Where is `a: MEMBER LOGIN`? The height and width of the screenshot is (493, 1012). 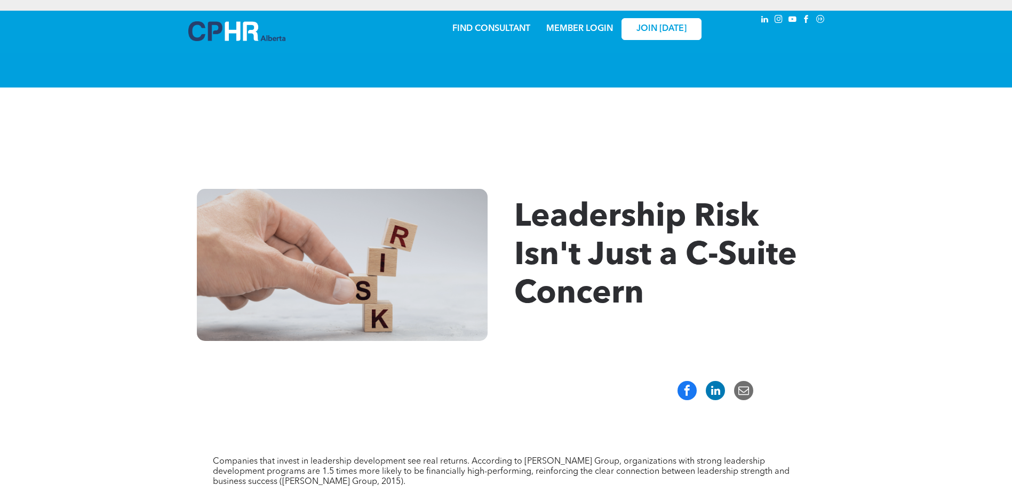
a: MEMBER LOGIN is located at coordinates (579, 29).